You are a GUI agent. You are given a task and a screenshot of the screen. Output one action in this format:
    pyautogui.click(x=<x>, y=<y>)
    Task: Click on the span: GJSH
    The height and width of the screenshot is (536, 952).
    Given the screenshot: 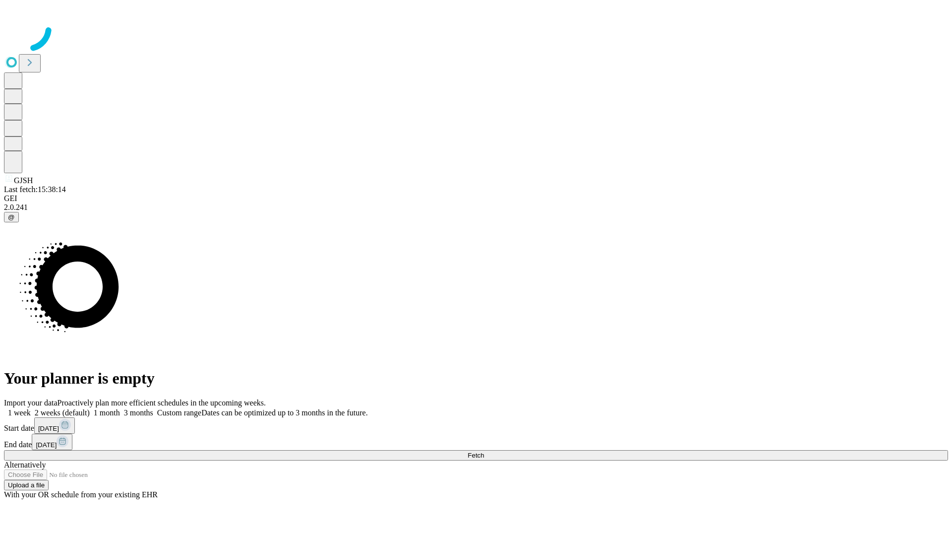 What is the action you would take?
    pyautogui.click(x=23, y=180)
    